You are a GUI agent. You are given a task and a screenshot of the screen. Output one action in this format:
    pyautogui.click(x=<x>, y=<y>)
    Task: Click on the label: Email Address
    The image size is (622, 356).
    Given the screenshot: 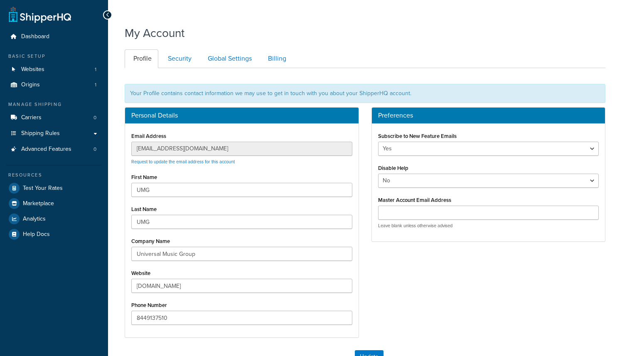 What is the action you would take?
    pyautogui.click(x=149, y=136)
    